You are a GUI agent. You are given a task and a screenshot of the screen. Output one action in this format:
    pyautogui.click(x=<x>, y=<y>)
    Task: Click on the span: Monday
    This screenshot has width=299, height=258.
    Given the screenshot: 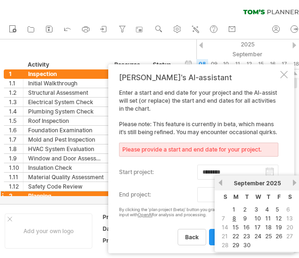 What is the action you would take?
    pyautogui.click(x=236, y=197)
    